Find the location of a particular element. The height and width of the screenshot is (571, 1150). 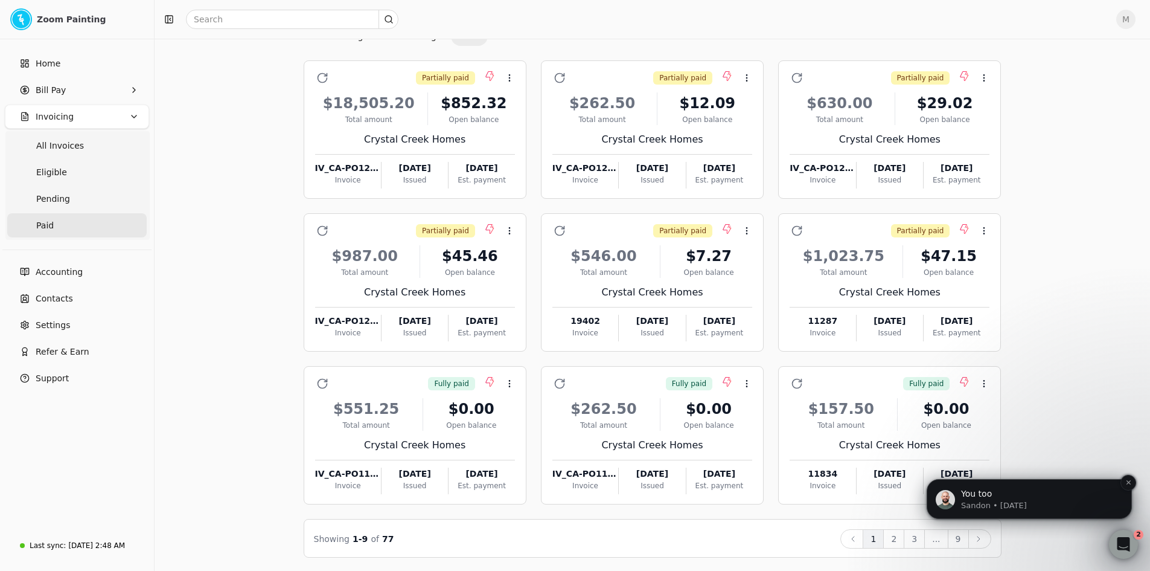

input: Search is located at coordinates (292, 19).